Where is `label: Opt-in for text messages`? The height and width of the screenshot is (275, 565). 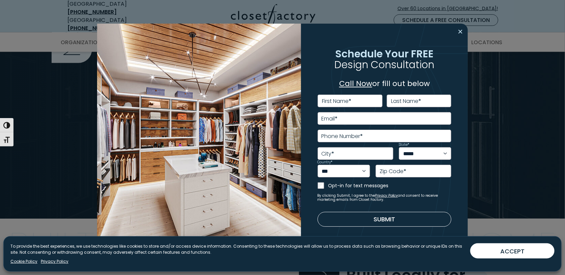 label: Opt-in for text messages is located at coordinates (390, 185).